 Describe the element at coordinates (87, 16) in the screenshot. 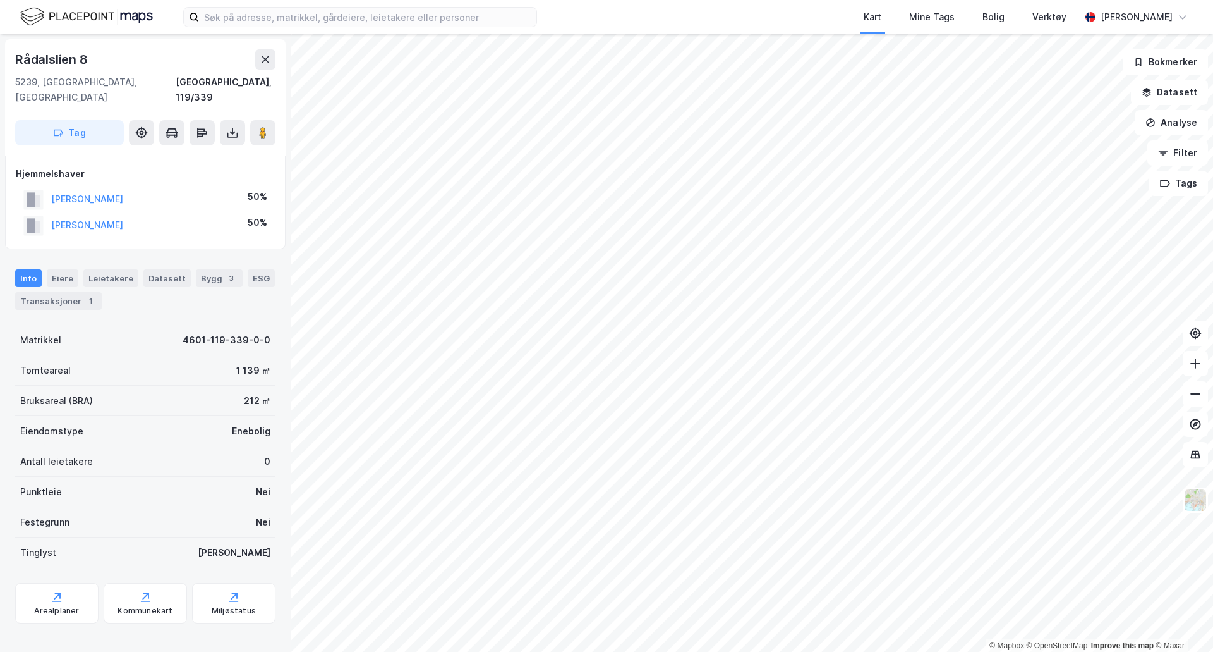

I see `img: logo.f888ab2527a4732fd821a326f86c7f29.svg` at that location.